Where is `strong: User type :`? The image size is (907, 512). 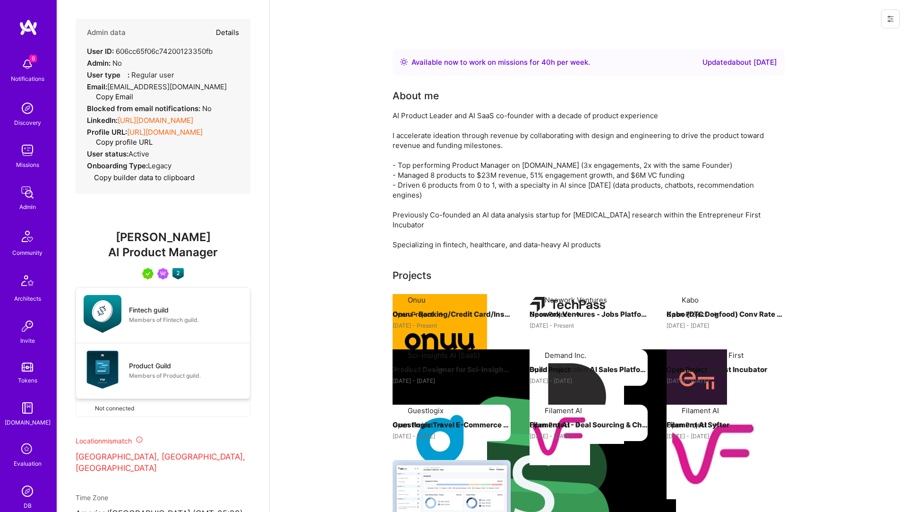 strong: User type : is located at coordinates (108, 75).